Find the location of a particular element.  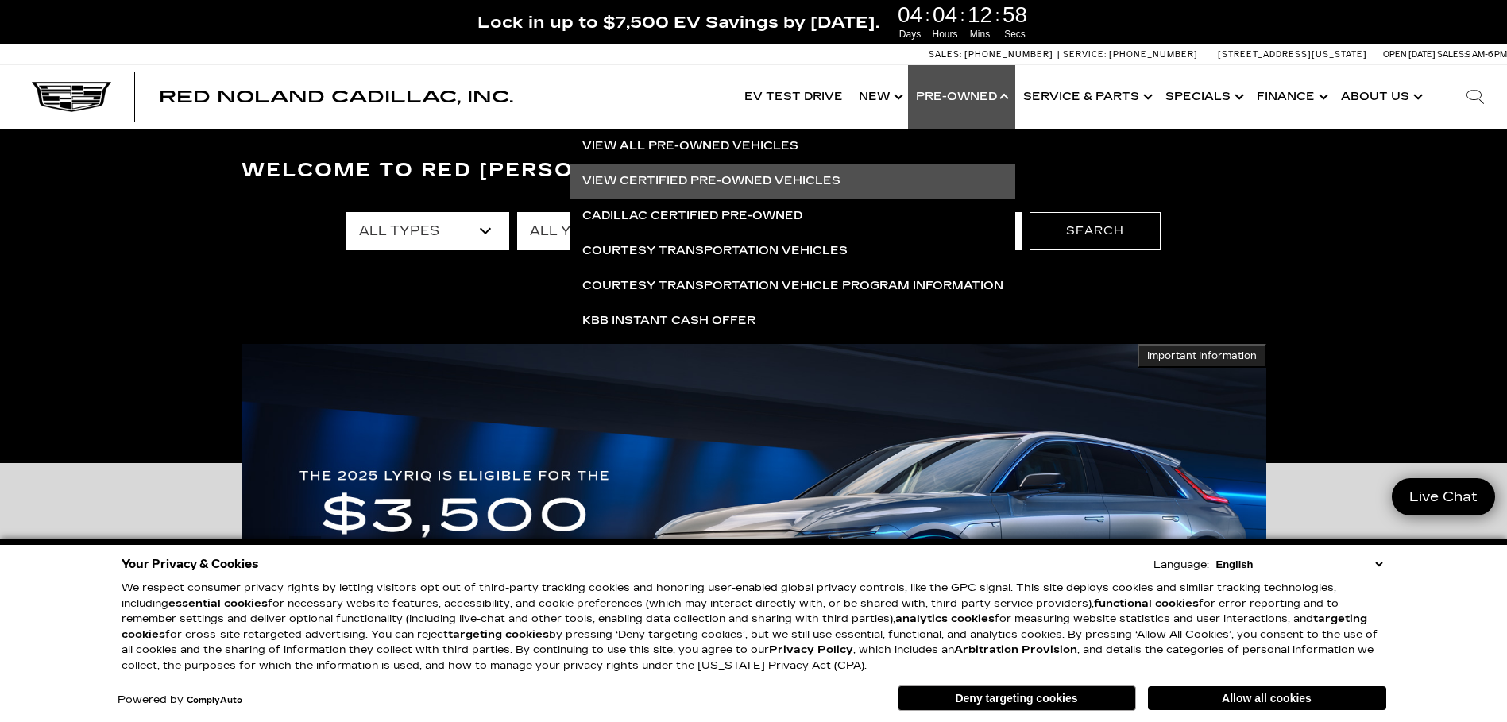

a: Specials is located at coordinates (1203, 97).